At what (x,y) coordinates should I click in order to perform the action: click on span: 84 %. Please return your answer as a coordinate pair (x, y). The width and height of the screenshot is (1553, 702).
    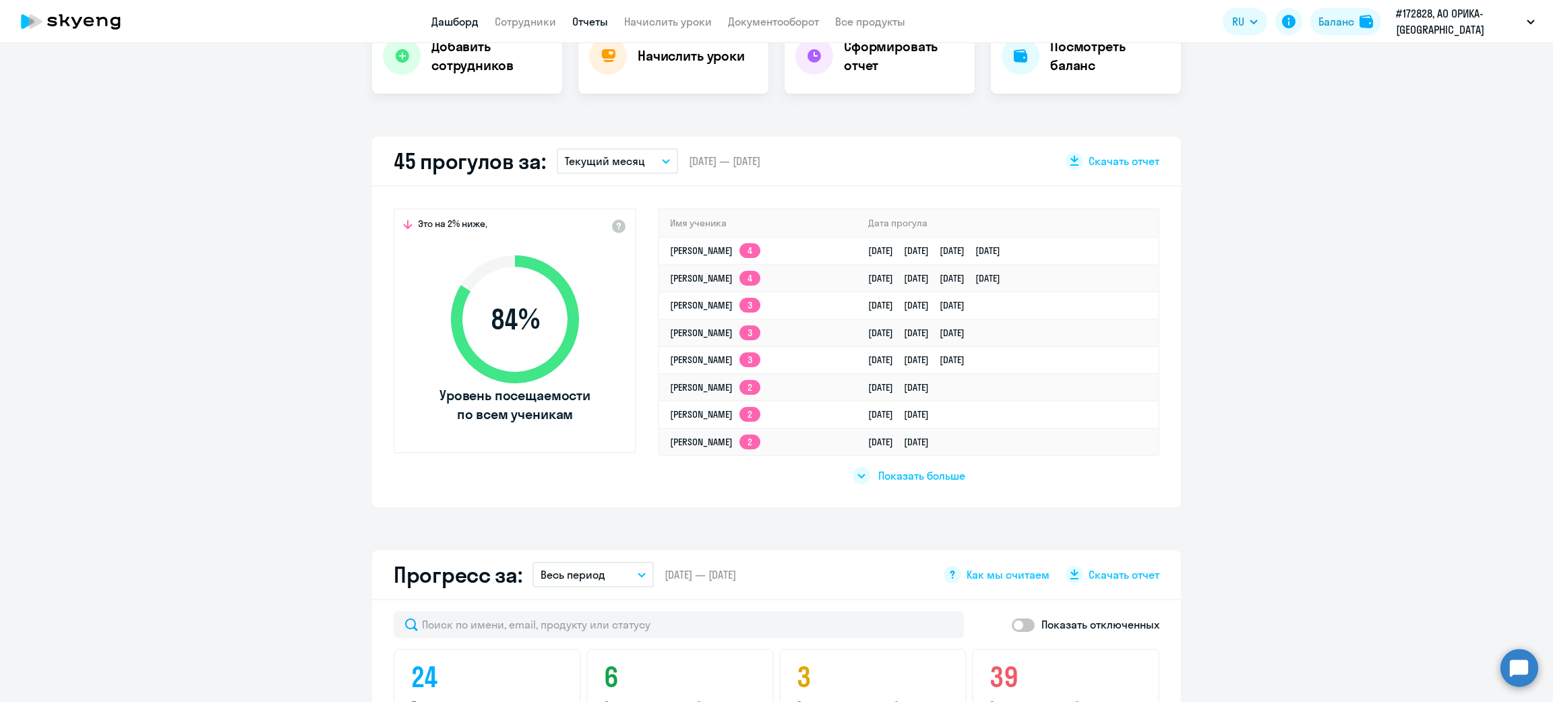
    Looking at the image, I should click on (515, 320).